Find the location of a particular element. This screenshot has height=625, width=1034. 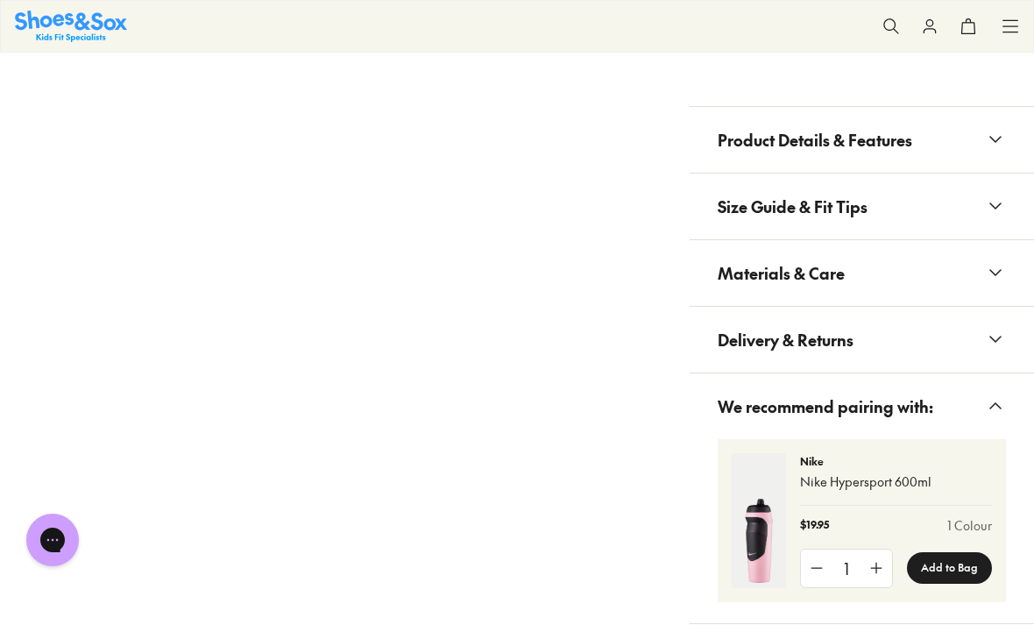

p: $19.95 is located at coordinates (814, 525).